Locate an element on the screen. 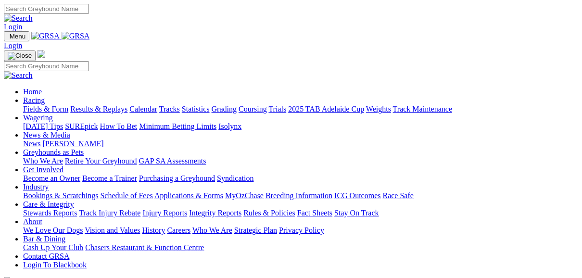 Image resolution: width=582 pixels, height=278 pixels. a: Rules & Policies is located at coordinates (269, 213).